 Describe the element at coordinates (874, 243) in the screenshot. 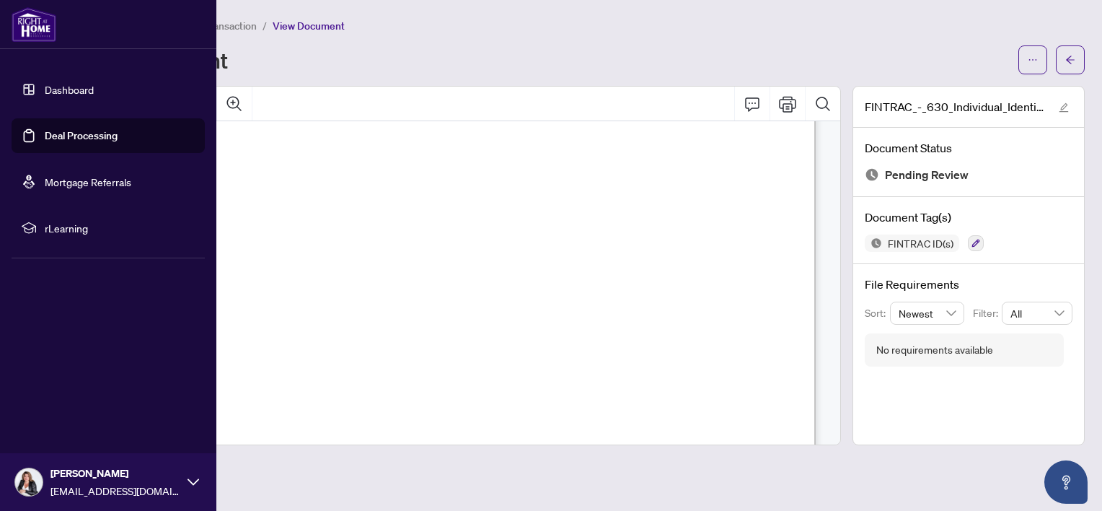

I see `img: Status Icon` at that location.